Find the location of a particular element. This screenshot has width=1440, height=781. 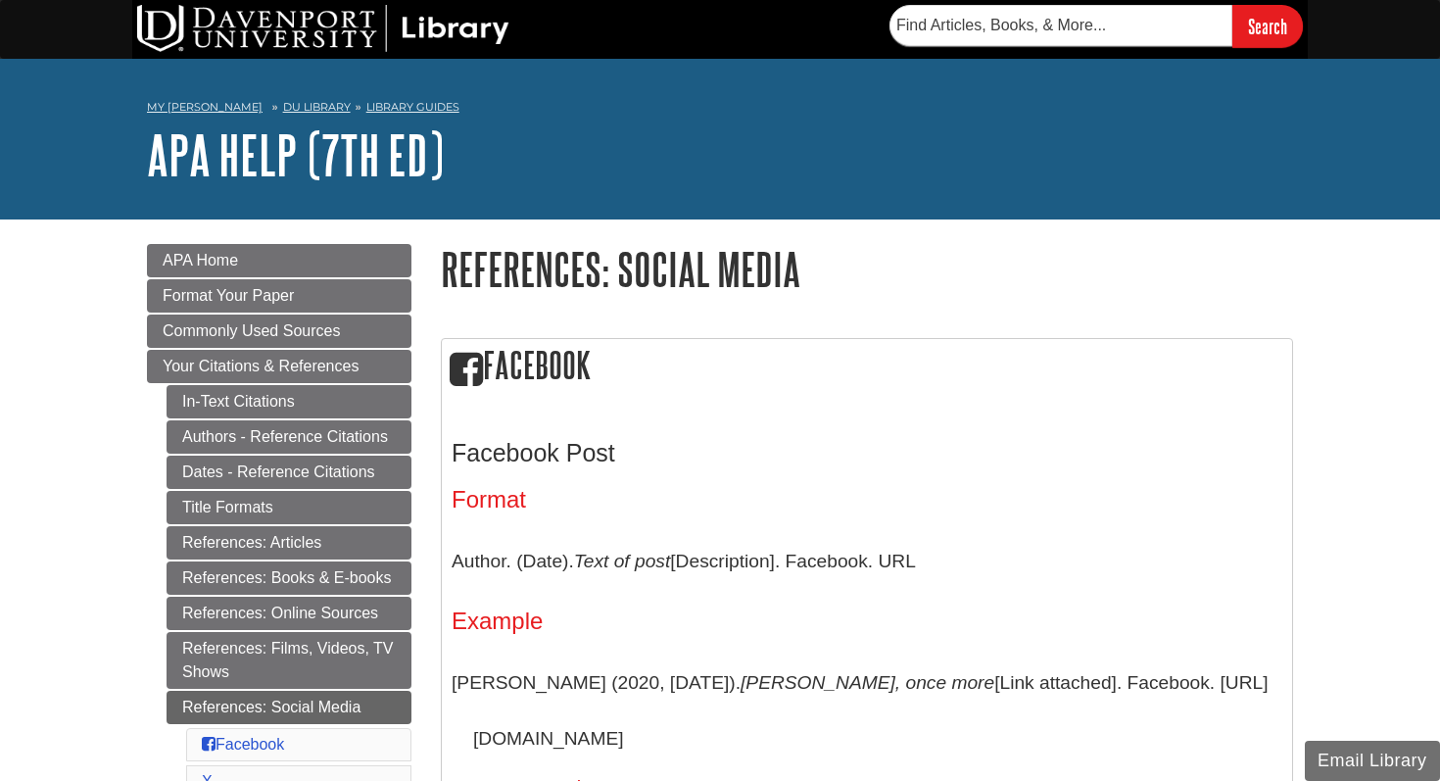

span: Your Citations & References is located at coordinates (261, 365).